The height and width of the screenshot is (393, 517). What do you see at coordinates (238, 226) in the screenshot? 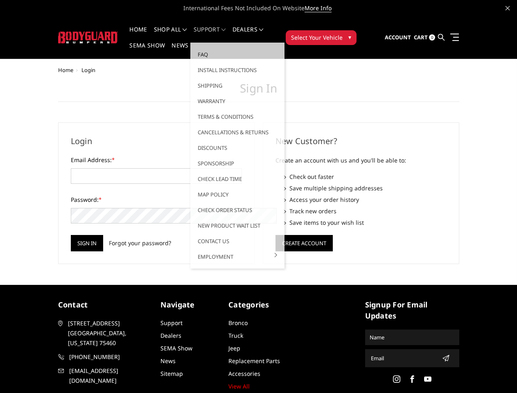
I see `a: New Product Wait List` at bounding box center [238, 226].